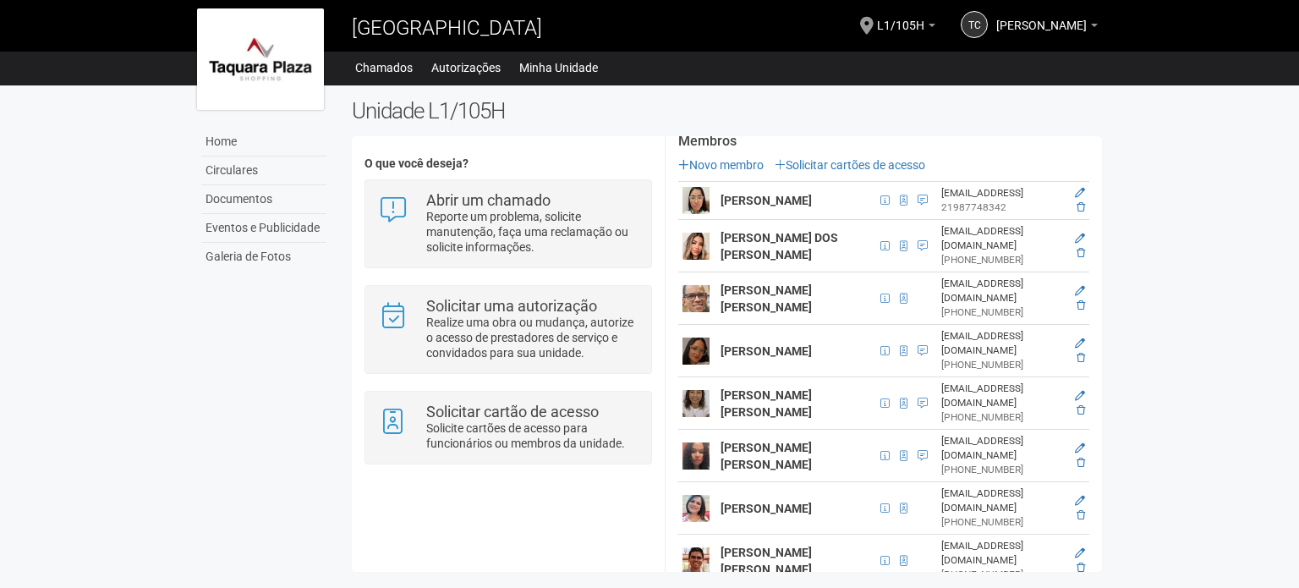  Describe the element at coordinates (260, 59) in the screenshot. I see `img: logo.jpg` at that location.